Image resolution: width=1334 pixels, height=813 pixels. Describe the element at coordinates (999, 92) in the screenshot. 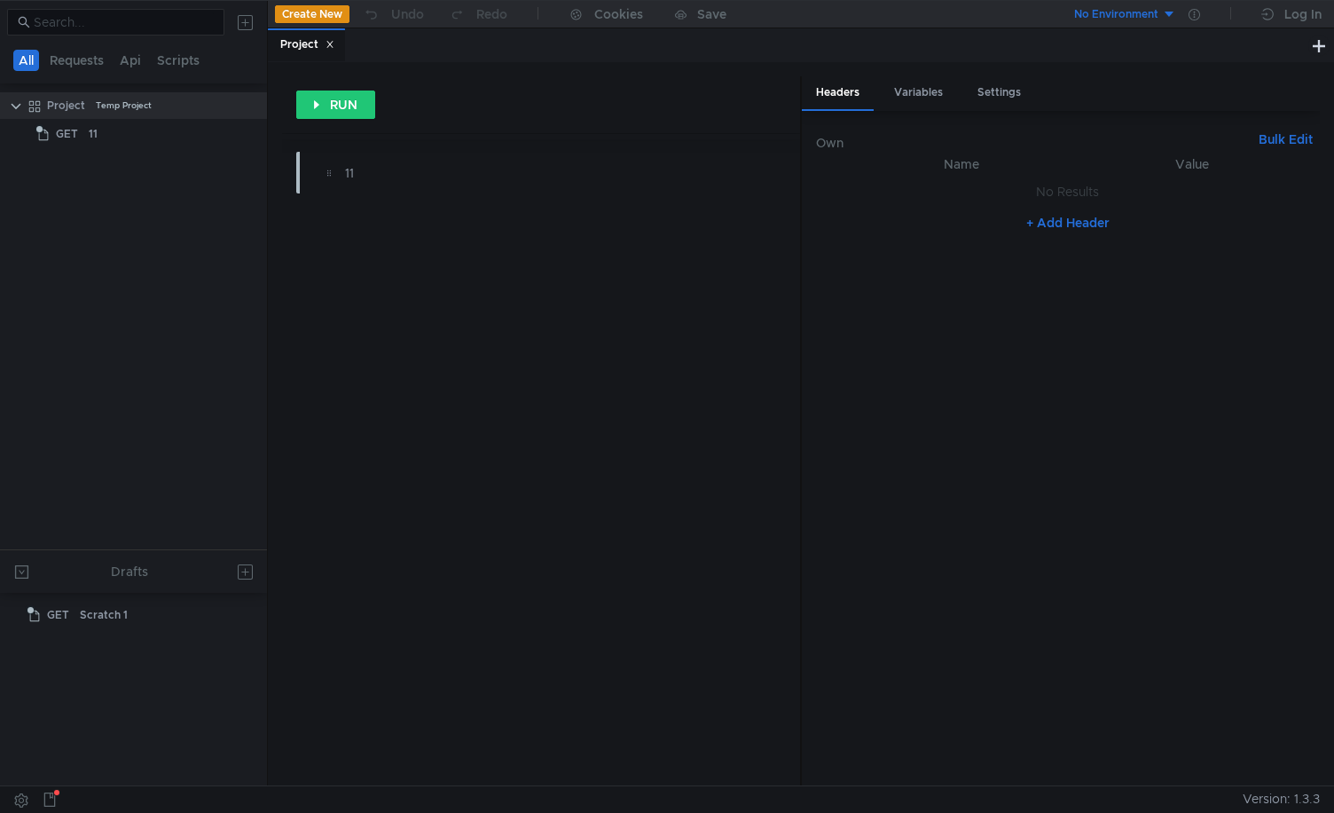

I see `div: Settings` at that location.